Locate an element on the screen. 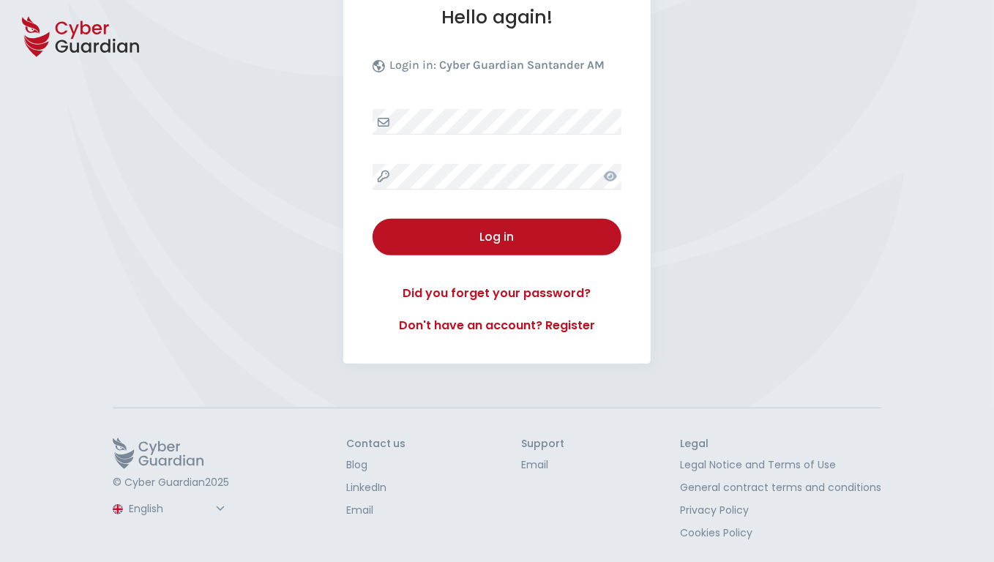 The width and height of the screenshot is (994, 562). h3: Contact us is located at coordinates (376, 444).